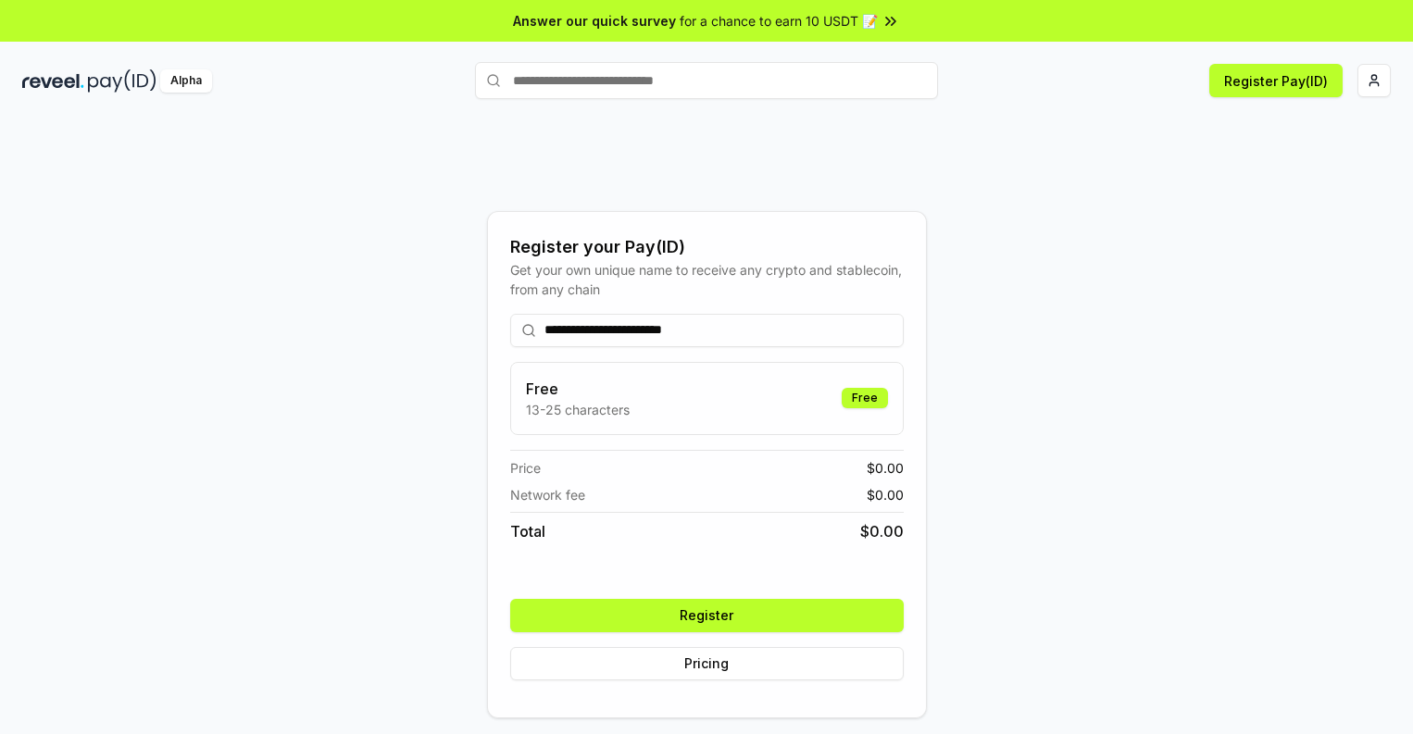  What do you see at coordinates (779, 20) in the screenshot?
I see `span: for a chance to earn 10 USDT 📝` at bounding box center [779, 20].